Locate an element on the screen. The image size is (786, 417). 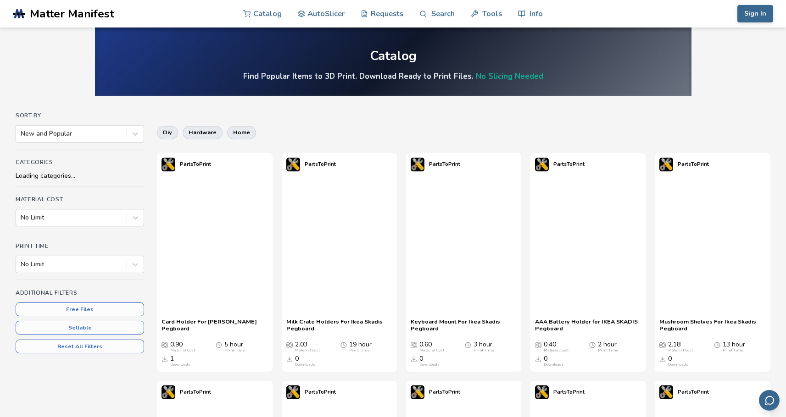
a: Keyboard Mount For Ikea Skadis Pegboard is located at coordinates (463, 325).